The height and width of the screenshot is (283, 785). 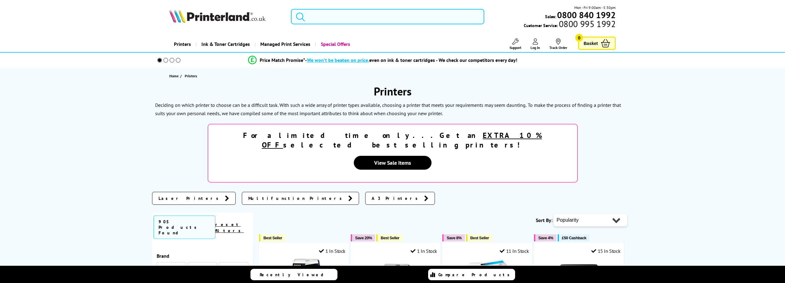 What do you see at coordinates (194, 199) in the screenshot?
I see `a: Laser Printers` at bounding box center [194, 199].